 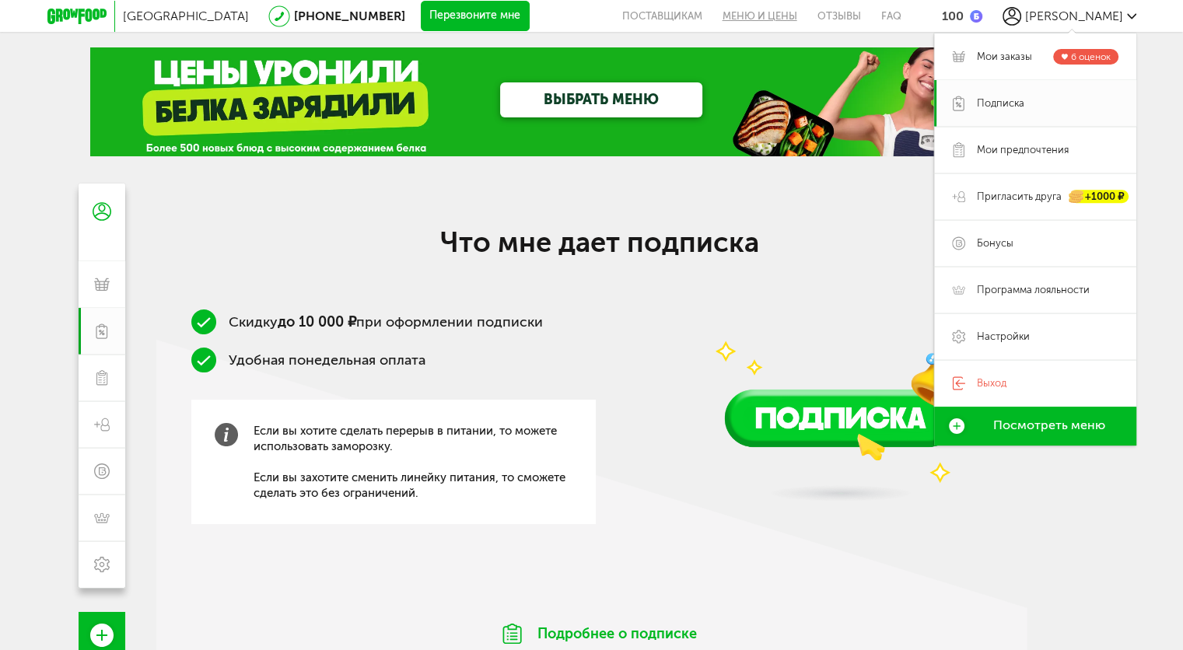 What do you see at coordinates (841, 371) in the screenshot?
I see `img: vUQQD42TP1CeN4SU.png` at bounding box center [841, 371].